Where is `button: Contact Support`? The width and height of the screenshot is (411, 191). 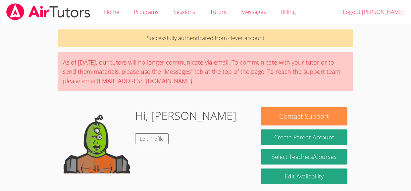
button: Contact Support is located at coordinates (304, 116).